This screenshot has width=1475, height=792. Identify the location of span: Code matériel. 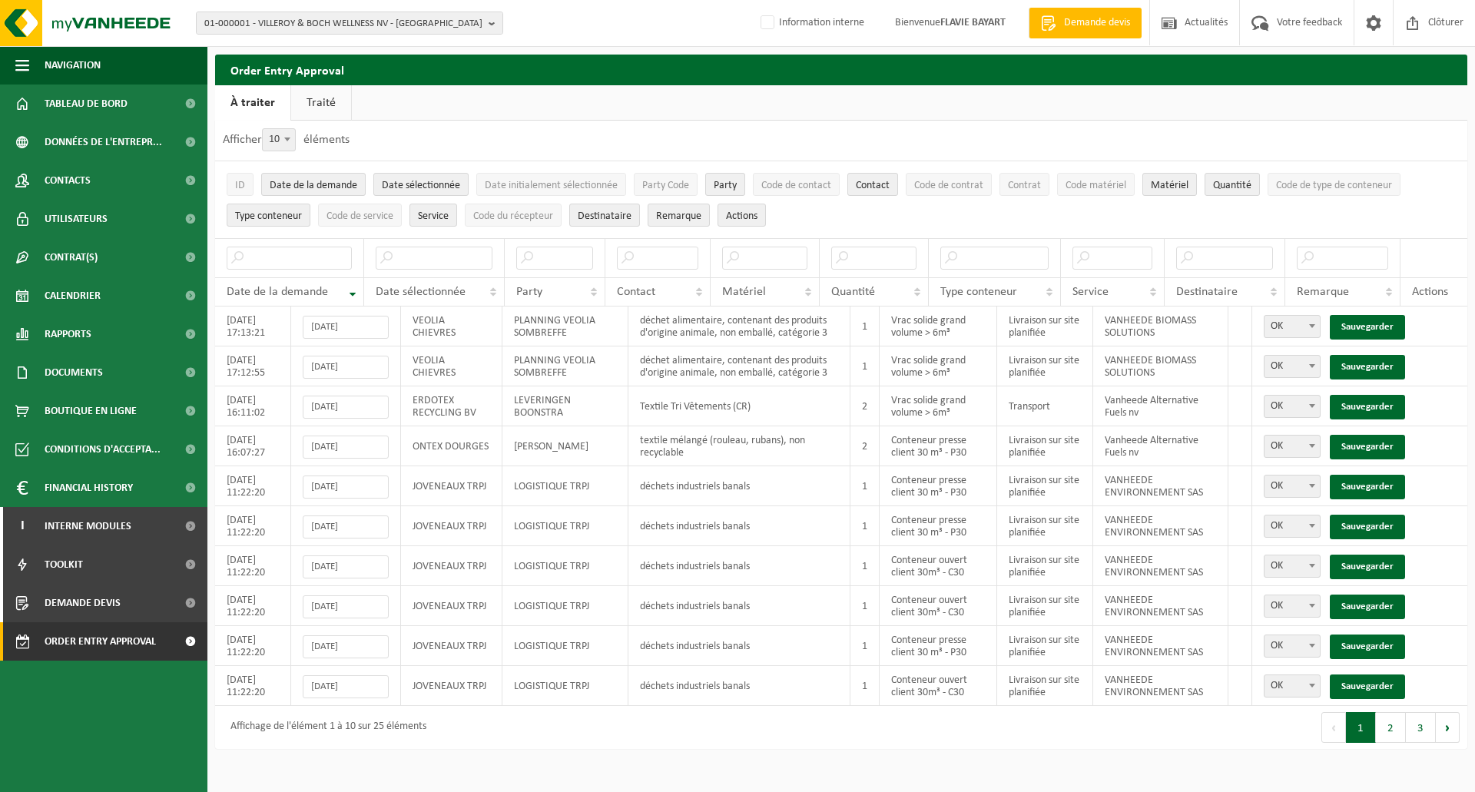
(1095, 185).